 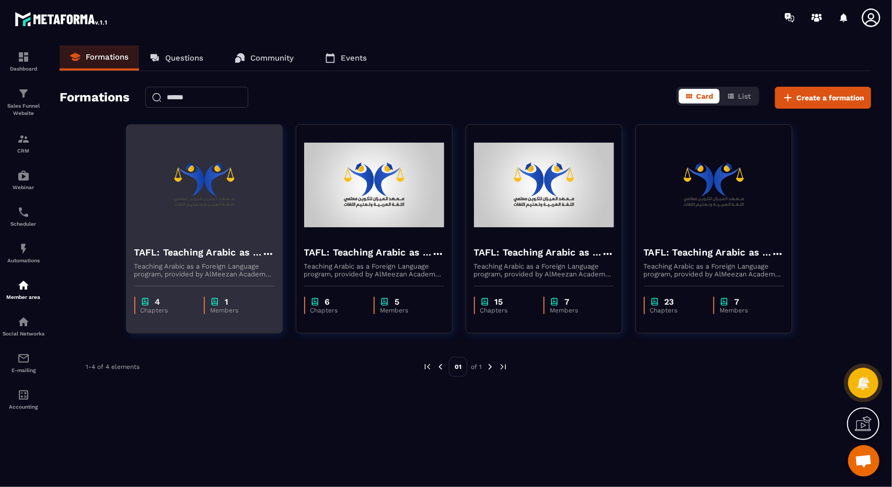 What do you see at coordinates (99, 58) in the screenshot?
I see `a: Formations` at bounding box center [99, 58].